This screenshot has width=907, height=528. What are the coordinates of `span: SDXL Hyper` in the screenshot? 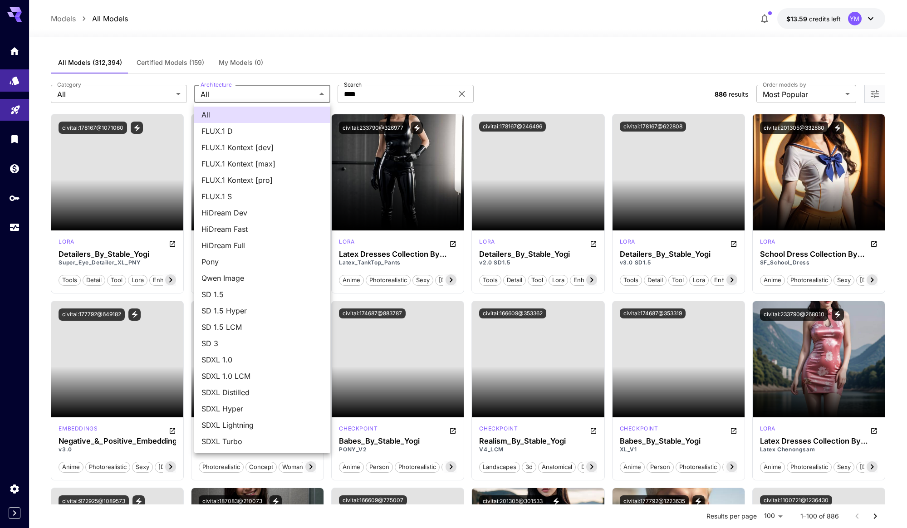 It's located at (262, 409).